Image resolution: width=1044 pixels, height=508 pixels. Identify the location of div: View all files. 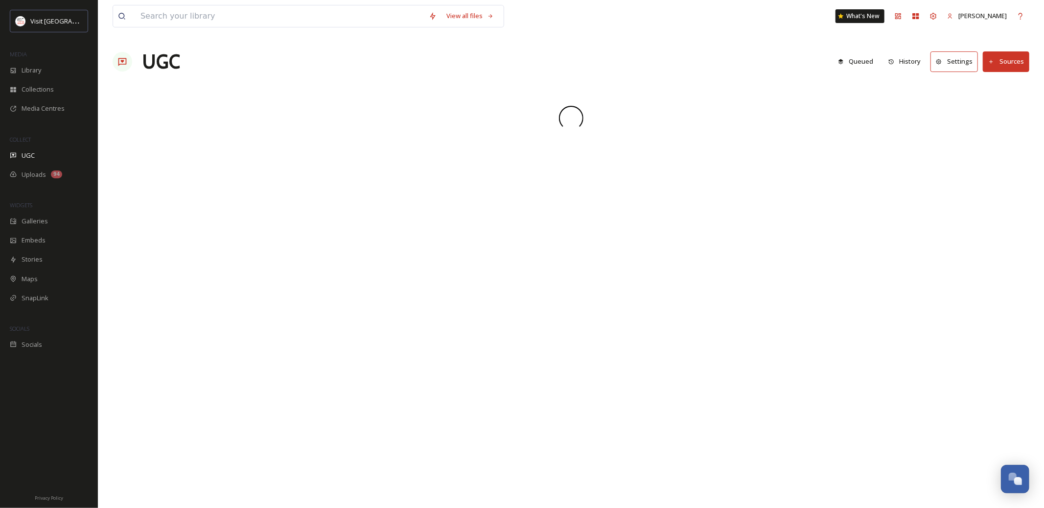
(470, 16).